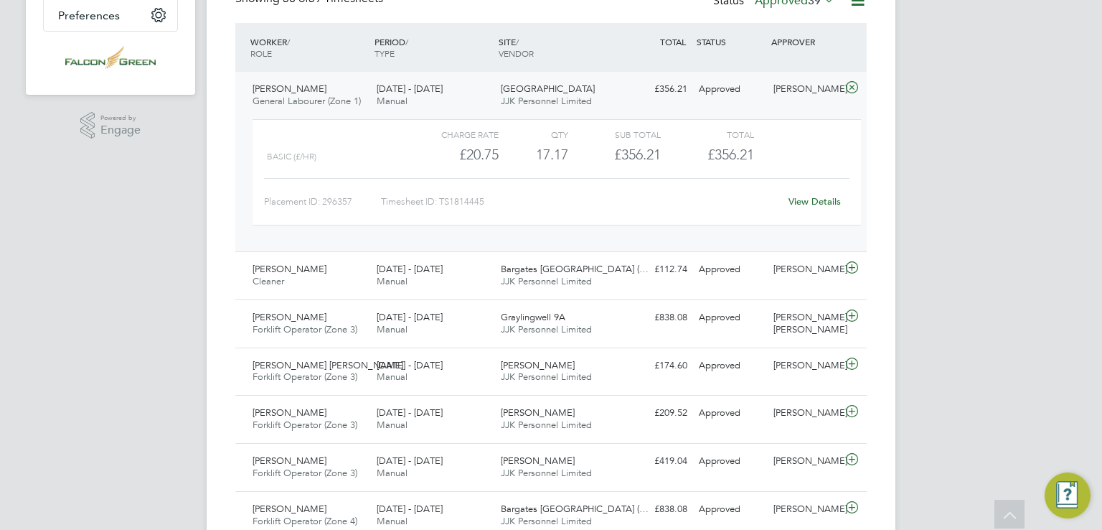 This screenshot has height=530, width=1102. What do you see at coordinates (110, 126) in the screenshot?
I see `a: Powered byEngage` at bounding box center [110, 126].